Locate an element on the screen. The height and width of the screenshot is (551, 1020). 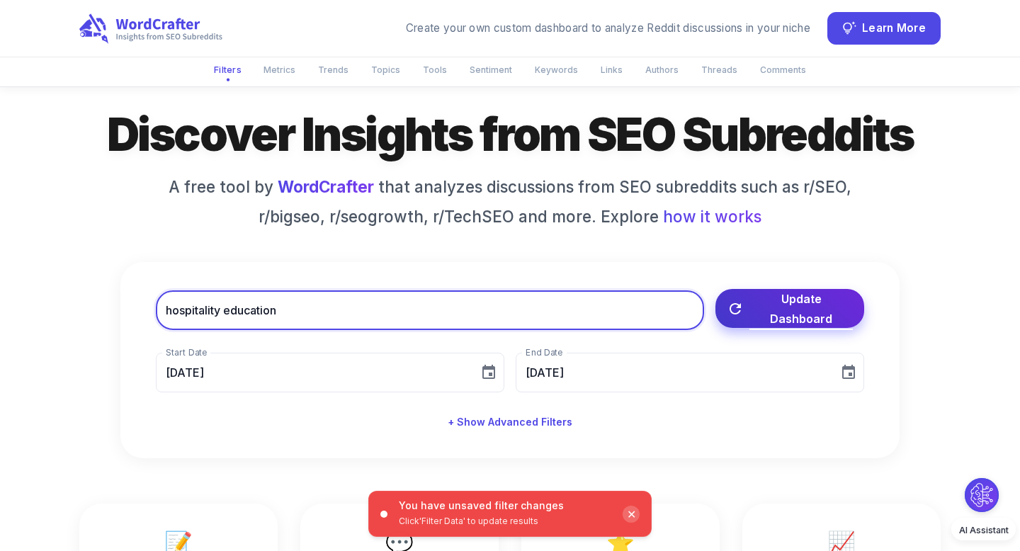
button: Update Dashboard is located at coordinates (790, 308).